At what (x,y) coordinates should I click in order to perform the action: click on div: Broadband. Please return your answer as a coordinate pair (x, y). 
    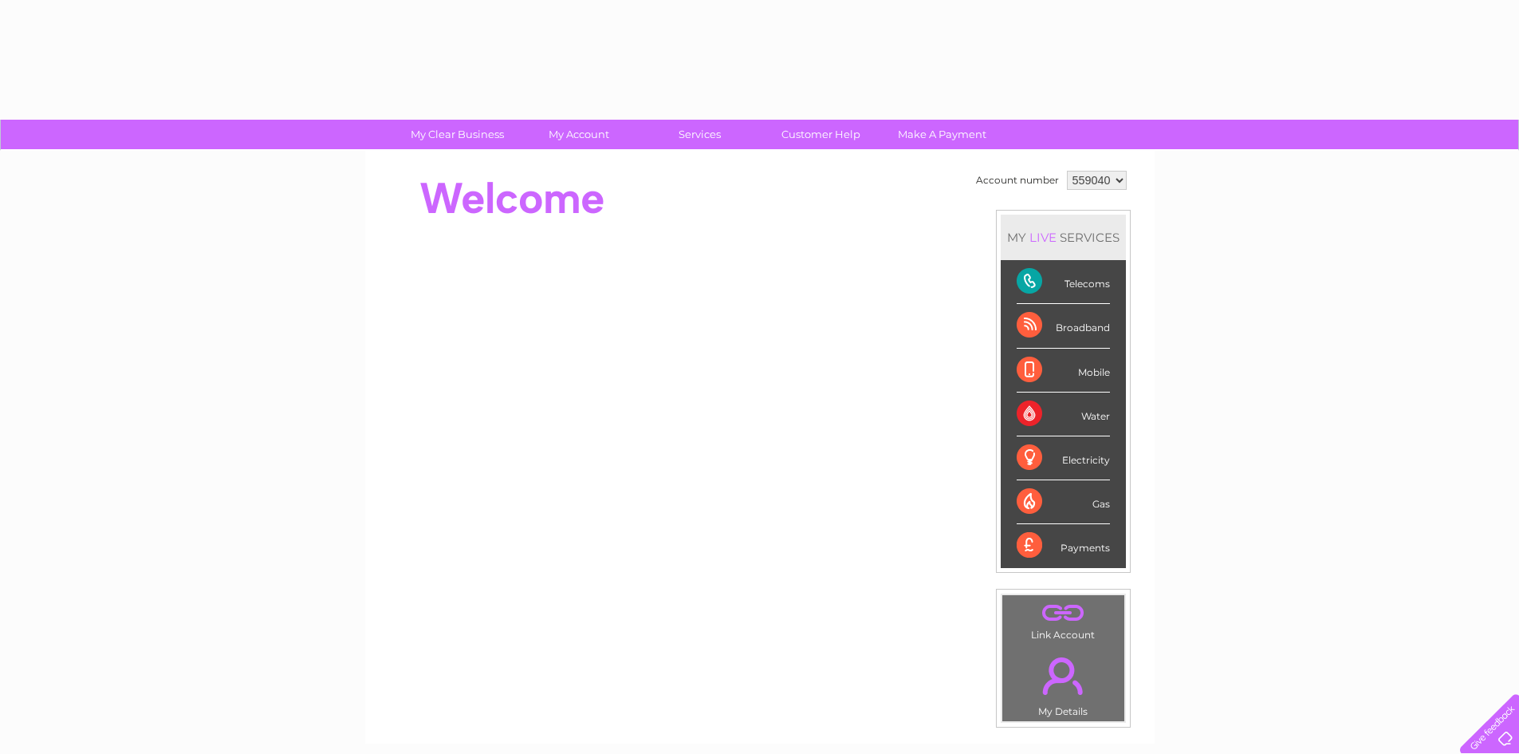
    Looking at the image, I should click on (1063, 325).